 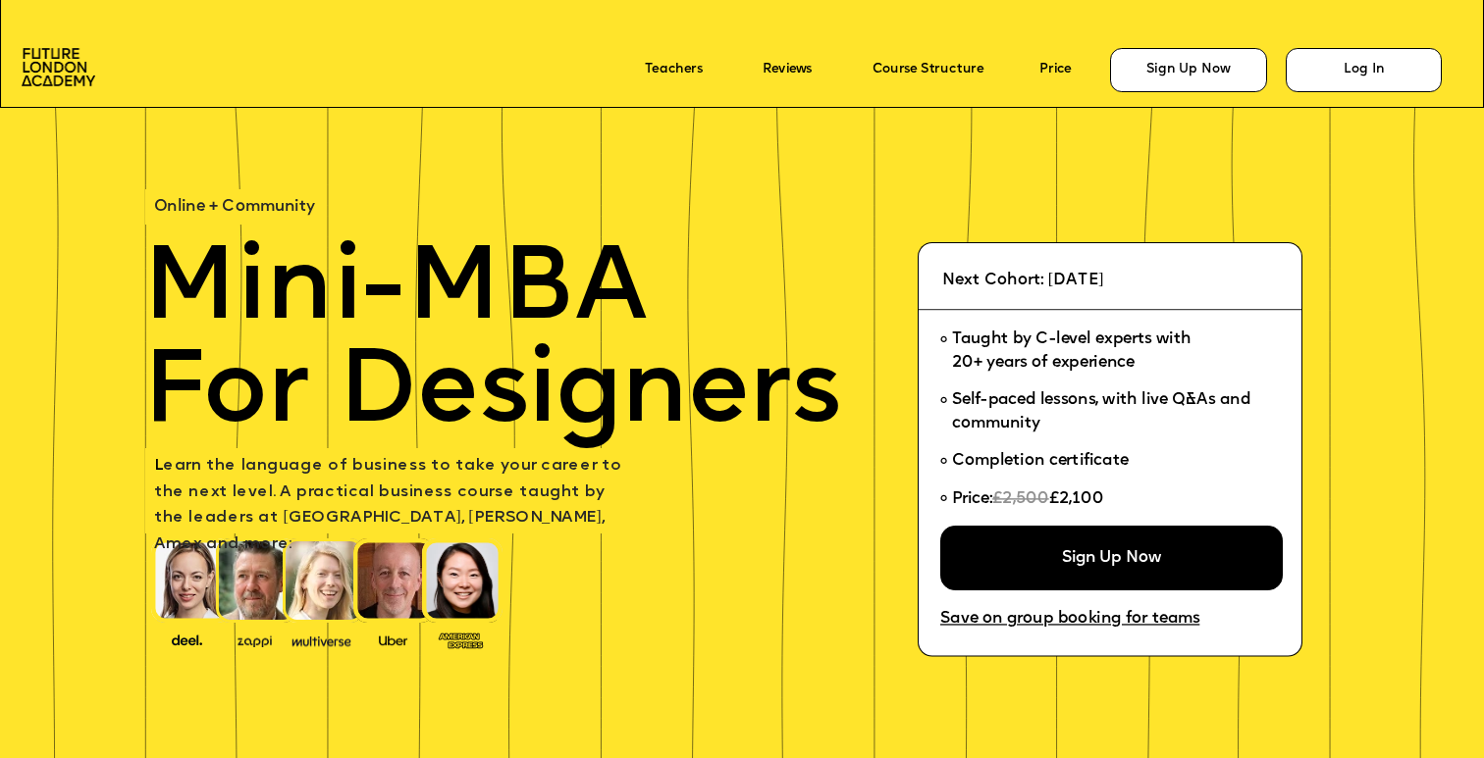 What do you see at coordinates (673, 70) in the screenshot?
I see `a: Teachers` at bounding box center [673, 70].